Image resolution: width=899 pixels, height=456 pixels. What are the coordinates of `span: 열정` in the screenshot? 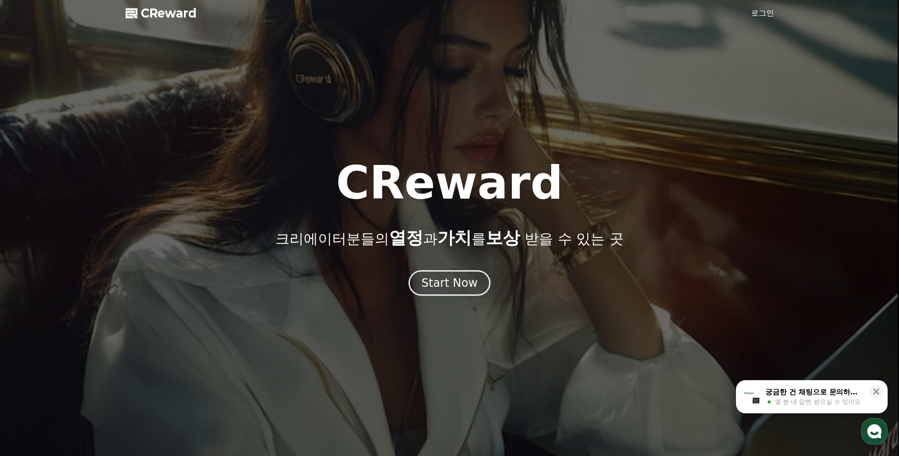 It's located at (406, 238).